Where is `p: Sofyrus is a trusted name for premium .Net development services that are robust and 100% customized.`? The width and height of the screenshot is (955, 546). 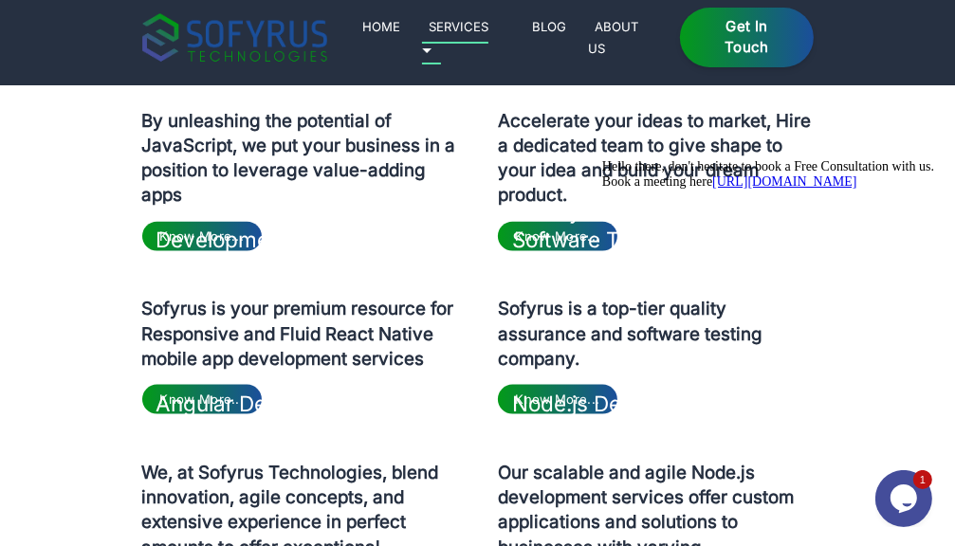 p: Sofyrus is a trusted name for premium .Net development services that are robust and 100% customized. is located at coordinates (655, 383).